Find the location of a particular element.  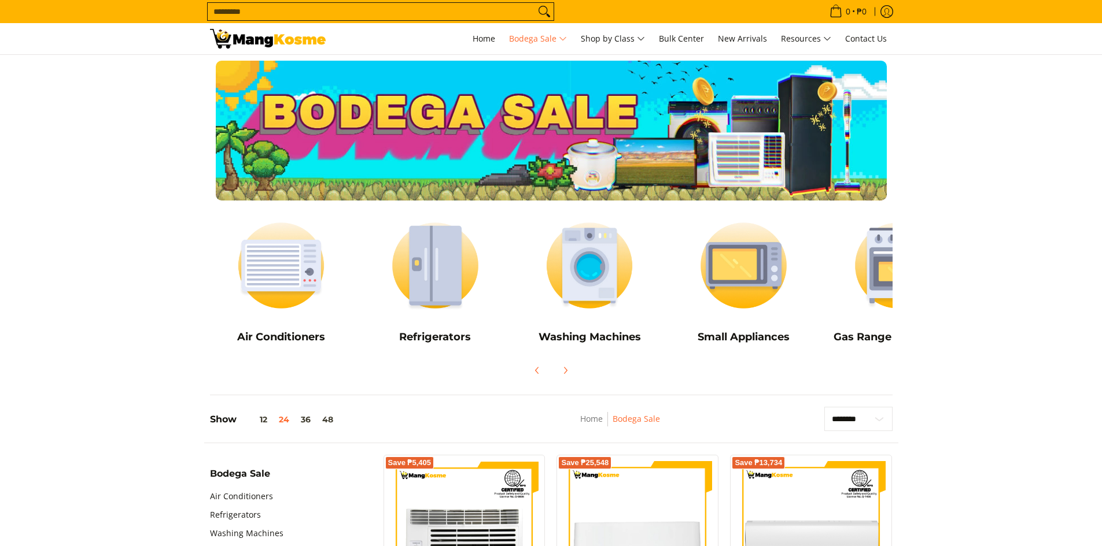

a: Small Appliances Small Appliances is located at coordinates (743, 282).